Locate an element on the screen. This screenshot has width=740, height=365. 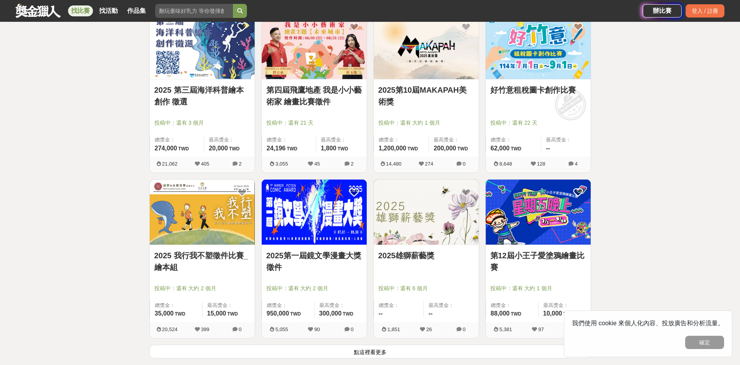
span: 5,055 is located at coordinates (282, 329).